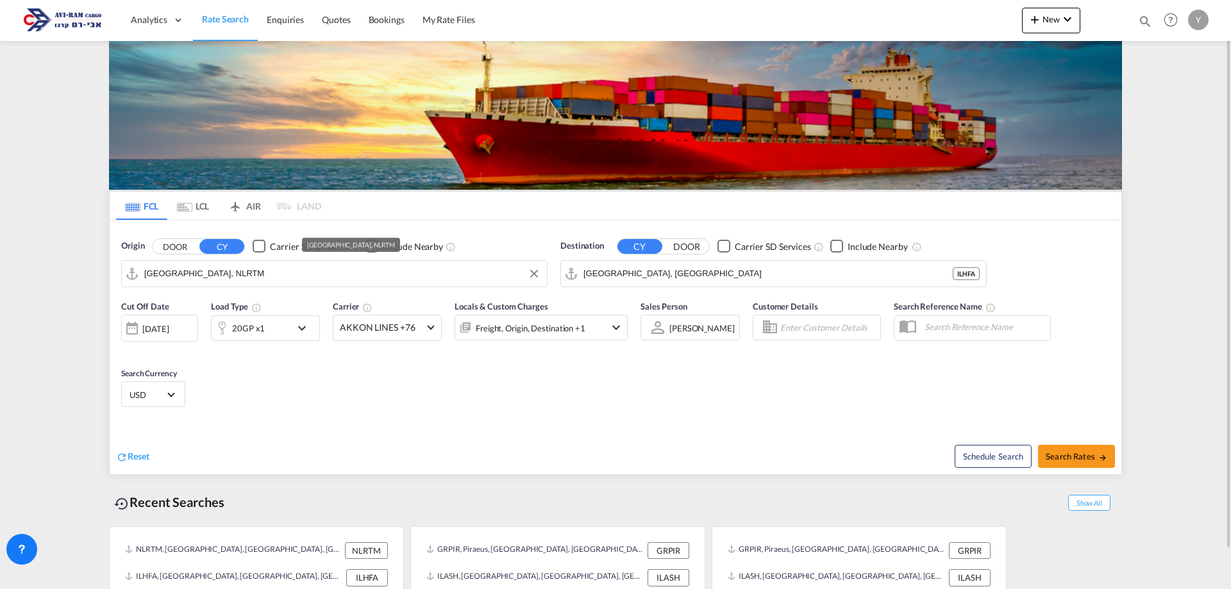  I want to click on span: Locals & Custom Charges, so click(501, 306).